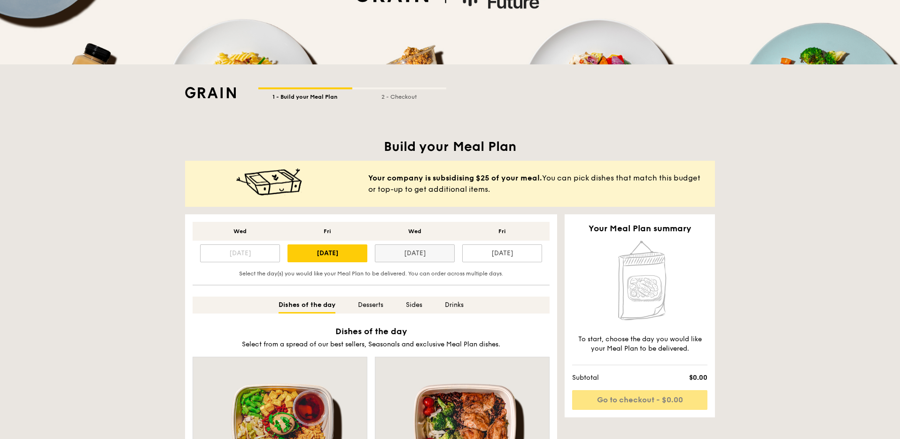  I want to click on div: Select the day(s) you would like your Meal Plan to be delivered. You can order across multiple days., so click(371, 273).